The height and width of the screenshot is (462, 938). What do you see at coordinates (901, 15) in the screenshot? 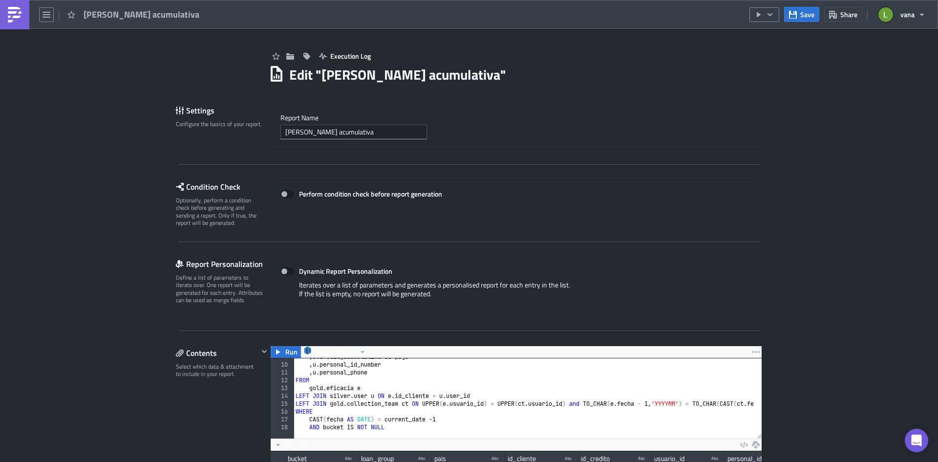
I see `button: vana` at bounding box center [901, 15].